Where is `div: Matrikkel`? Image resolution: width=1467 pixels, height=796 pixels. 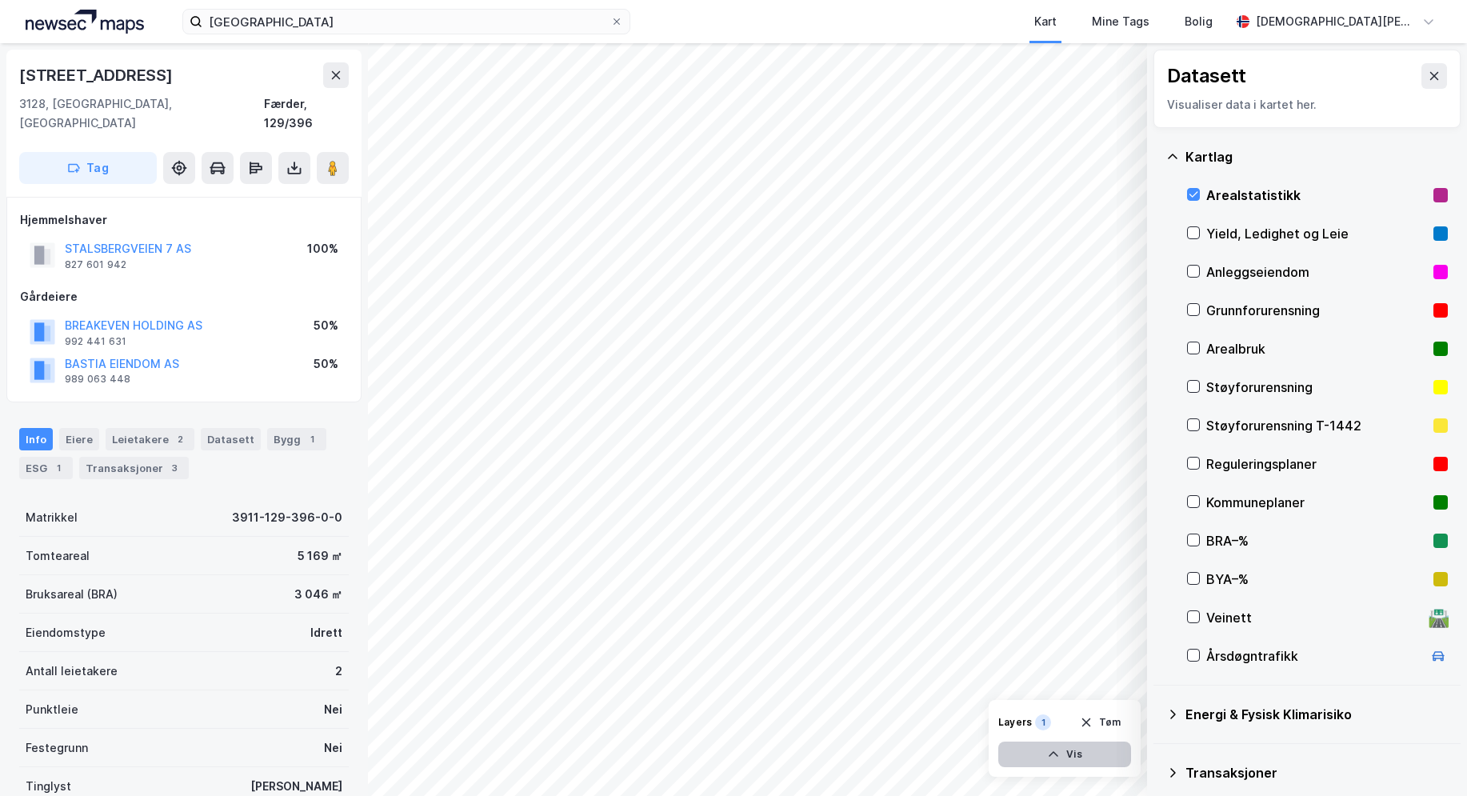 div: Matrikkel is located at coordinates (51, 518).